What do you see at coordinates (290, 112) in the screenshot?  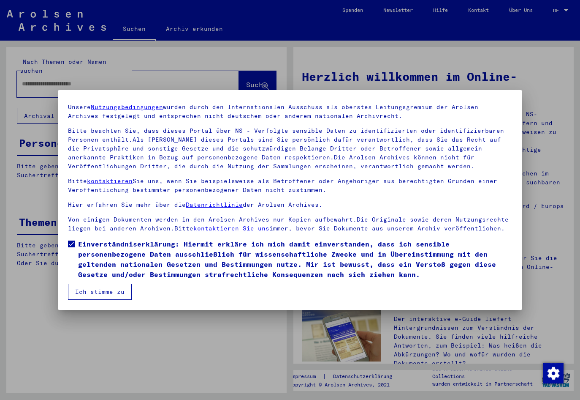 I see `p: Unsere wurden durch den Internationalen Ausschuss als oberstes Leitungsgremium der Arolsen Archiv...` at bounding box center [290, 112].